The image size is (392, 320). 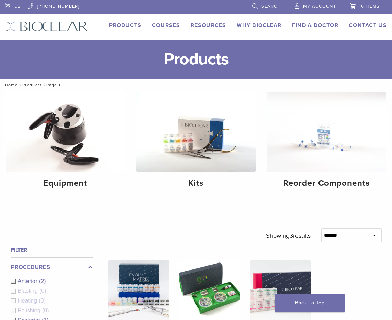 What do you see at coordinates (29, 291) in the screenshot?
I see `span: Blasting` at bounding box center [29, 291].